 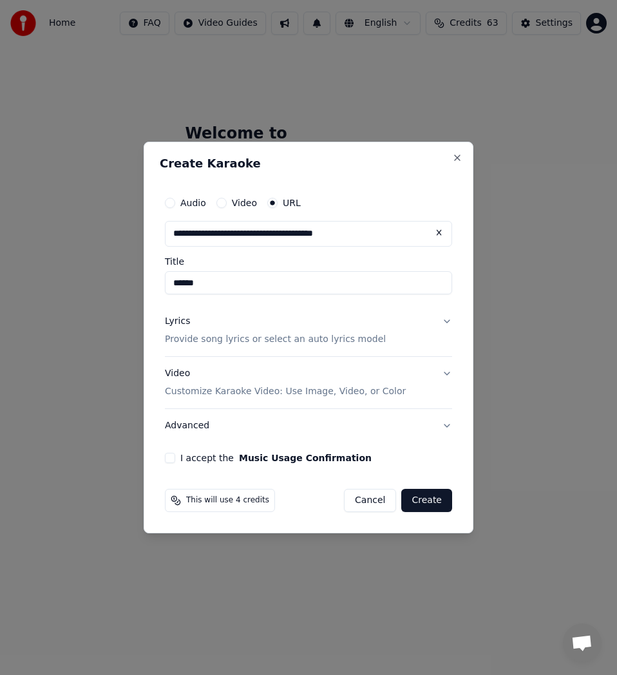 What do you see at coordinates (370, 500) in the screenshot?
I see `button: Cancel` at bounding box center [370, 500].